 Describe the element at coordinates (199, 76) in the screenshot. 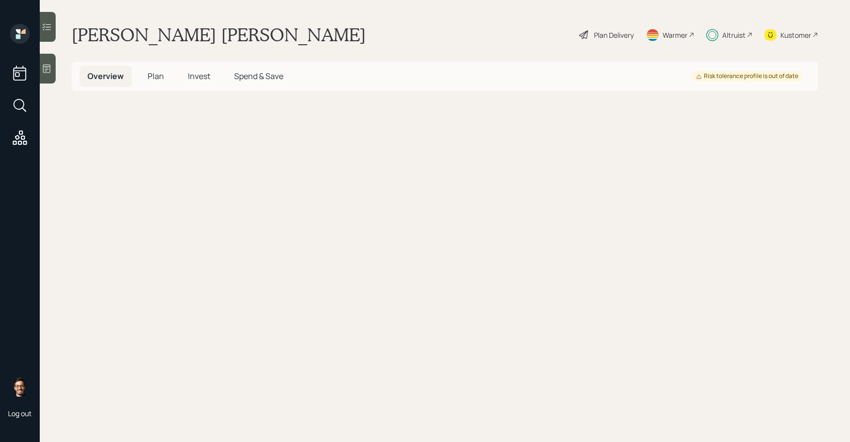

I see `span: Invest` at that location.